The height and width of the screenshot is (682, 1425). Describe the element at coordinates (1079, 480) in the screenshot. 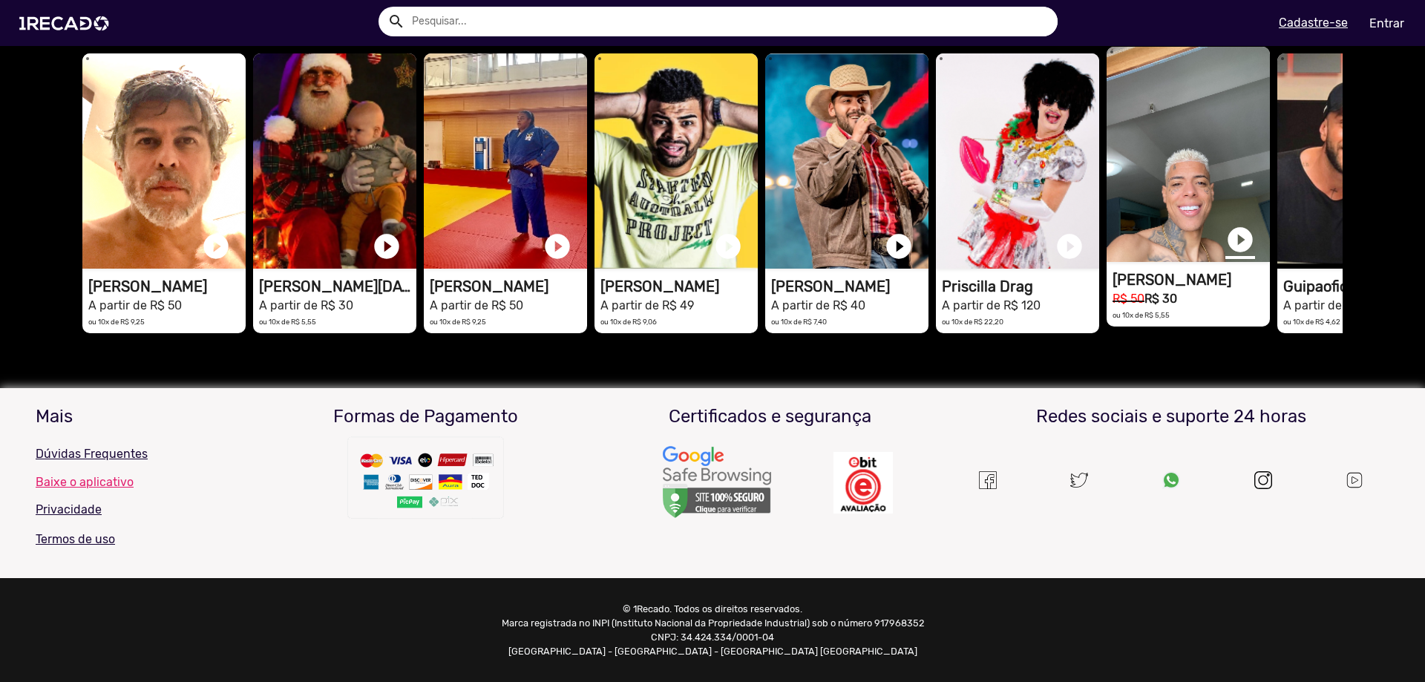

I see `img: twitter.svg` at that location.